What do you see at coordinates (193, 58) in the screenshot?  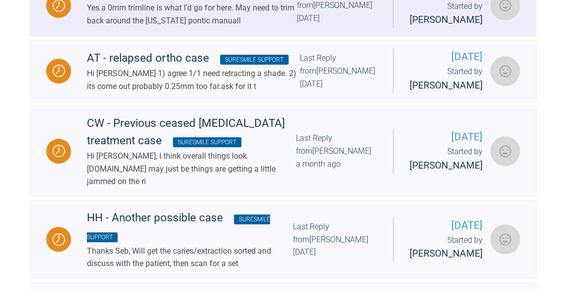 I see `div: AT - relapsed ortho case` at bounding box center [193, 58].